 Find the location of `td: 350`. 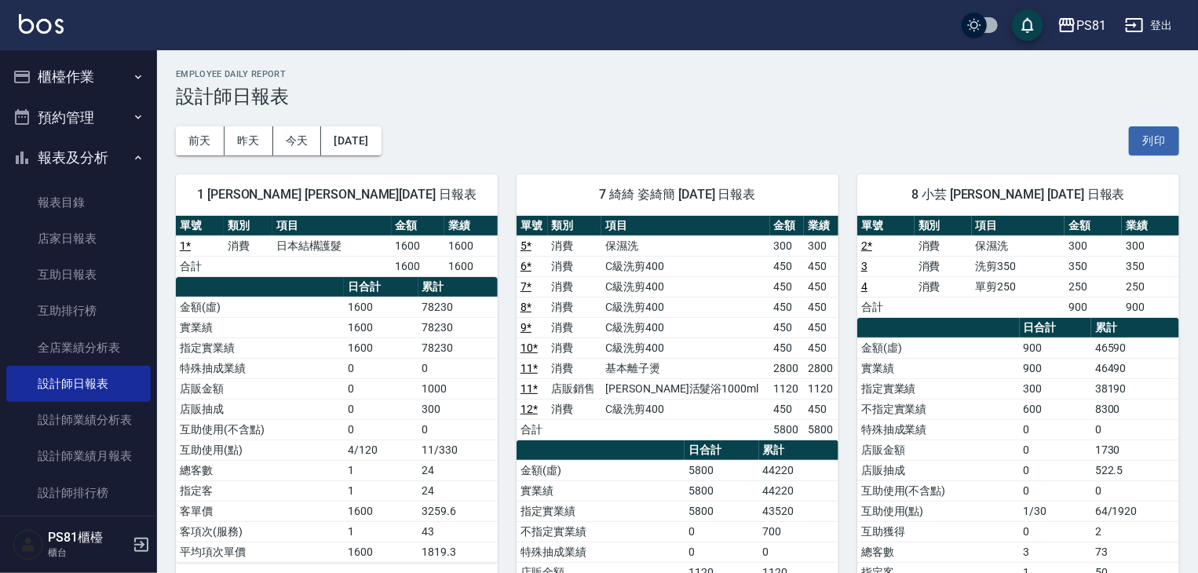

td: 350 is located at coordinates (1151, 266).